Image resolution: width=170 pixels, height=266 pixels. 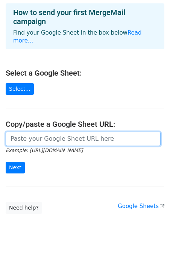 I want to click on h4: How to send your first MergeMail campaign, so click(x=85, y=17).